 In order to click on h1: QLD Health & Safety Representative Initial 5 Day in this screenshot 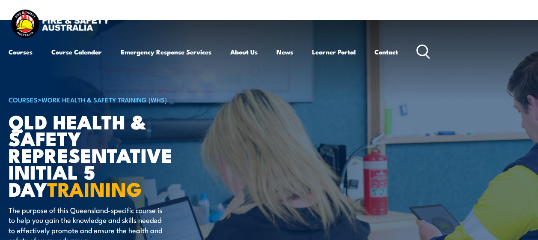, I will do `click(114, 155)`.